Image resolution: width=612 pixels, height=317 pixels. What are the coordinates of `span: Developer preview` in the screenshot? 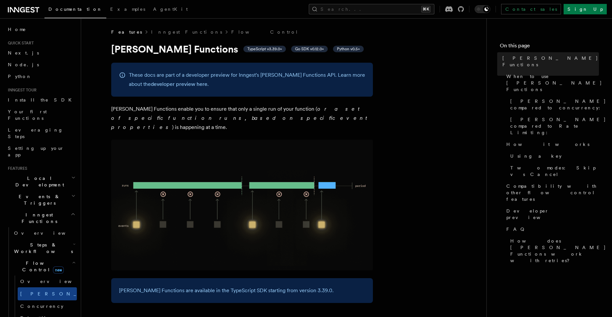 It's located at (552, 214).